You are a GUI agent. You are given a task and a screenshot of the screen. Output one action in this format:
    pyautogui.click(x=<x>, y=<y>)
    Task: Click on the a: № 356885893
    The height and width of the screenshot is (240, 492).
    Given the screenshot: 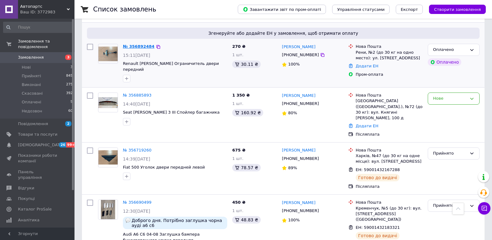 What is the action you would take?
    pyautogui.click(x=137, y=95)
    